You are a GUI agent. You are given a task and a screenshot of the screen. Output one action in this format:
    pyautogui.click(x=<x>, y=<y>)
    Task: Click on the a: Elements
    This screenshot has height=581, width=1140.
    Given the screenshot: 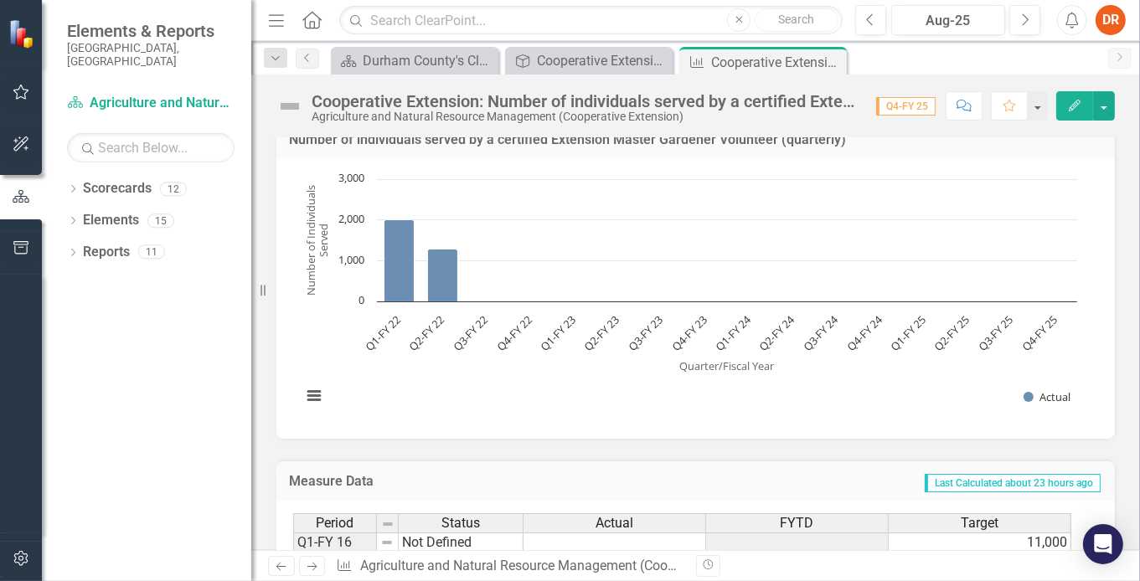 What is the action you would take?
    pyautogui.click(x=111, y=220)
    